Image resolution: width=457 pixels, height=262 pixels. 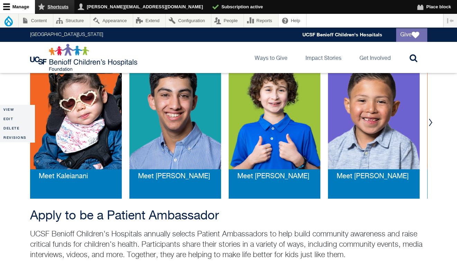 I want to click on a: Structure, so click(x=72, y=20).